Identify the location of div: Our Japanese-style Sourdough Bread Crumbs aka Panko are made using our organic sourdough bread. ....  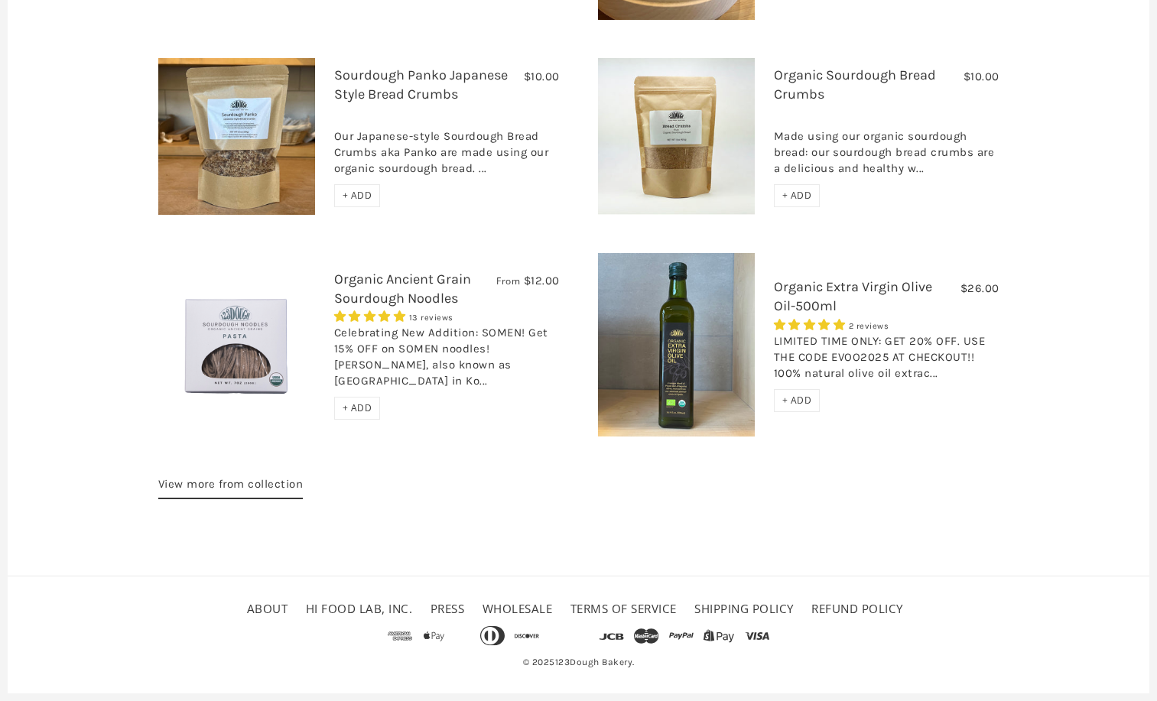
(447, 148).